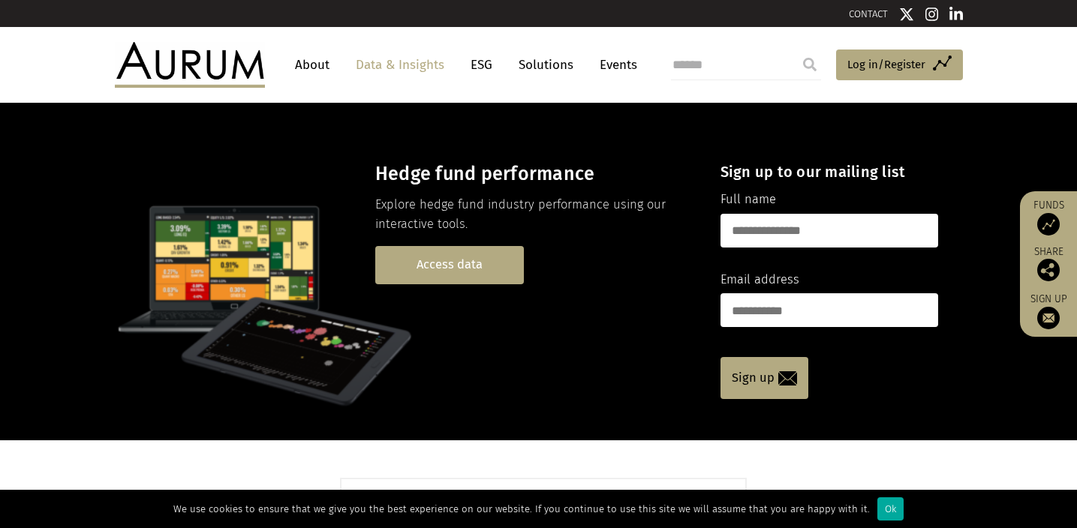 The height and width of the screenshot is (528, 1077). What do you see at coordinates (546, 65) in the screenshot?
I see `a: Solutions` at bounding box center [546, 65].